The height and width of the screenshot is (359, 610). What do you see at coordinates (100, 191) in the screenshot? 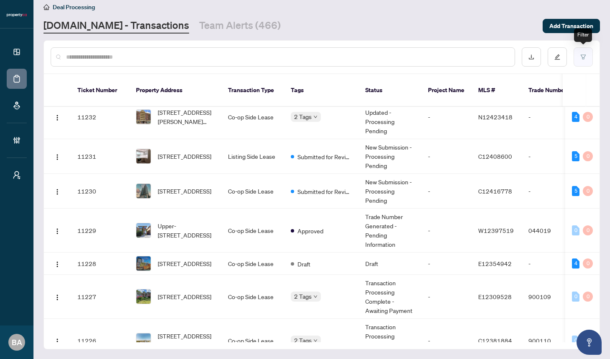
I see `td: 11230` at bounding box center [100, 191].